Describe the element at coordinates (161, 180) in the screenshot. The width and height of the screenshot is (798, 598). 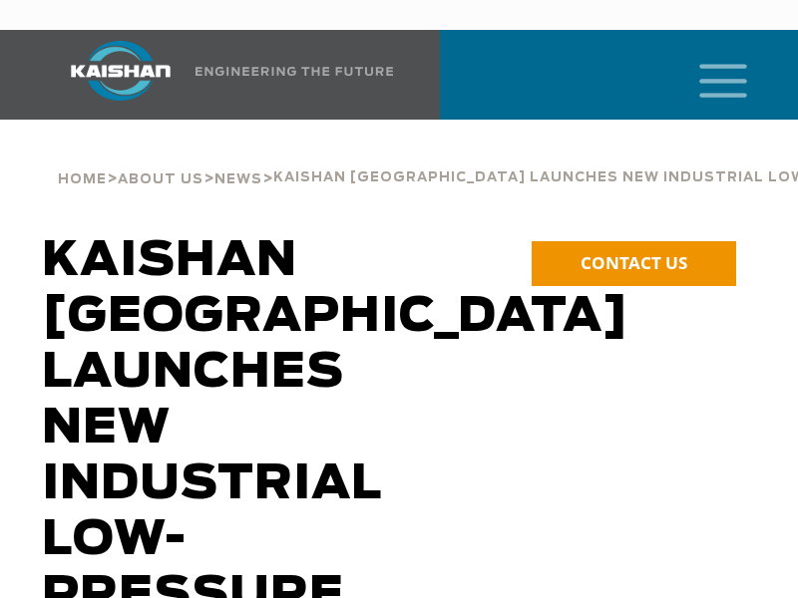
I see `span: About Us` at that location.